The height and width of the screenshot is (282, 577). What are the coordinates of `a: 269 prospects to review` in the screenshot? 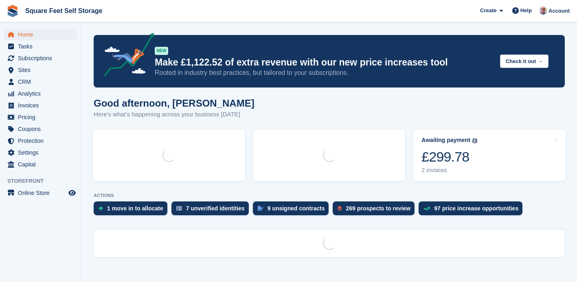 It's located at (375, 210).